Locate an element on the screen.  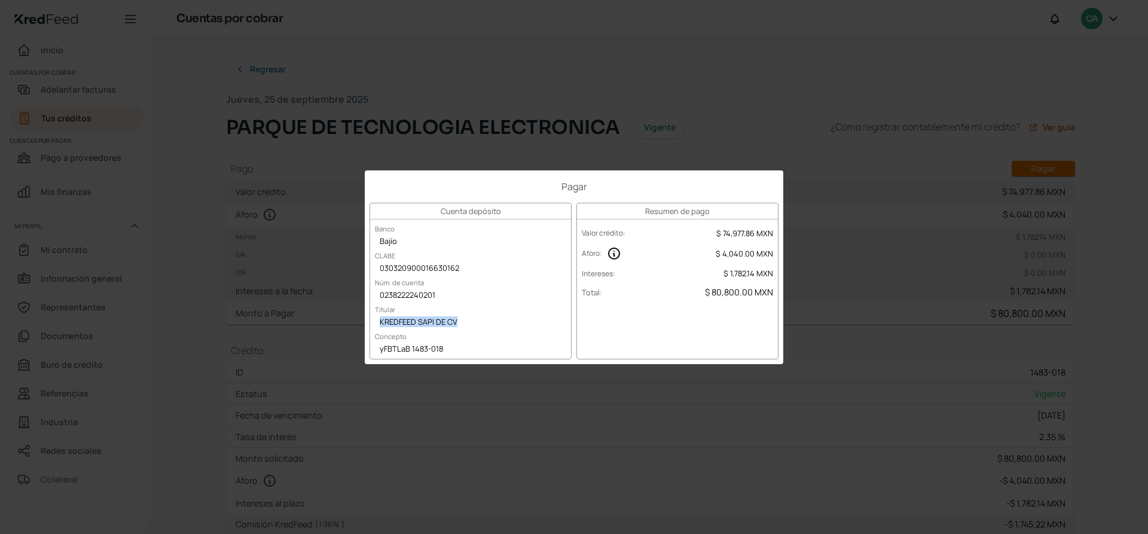
label: Intereses : is located at coordinates (599, 273).